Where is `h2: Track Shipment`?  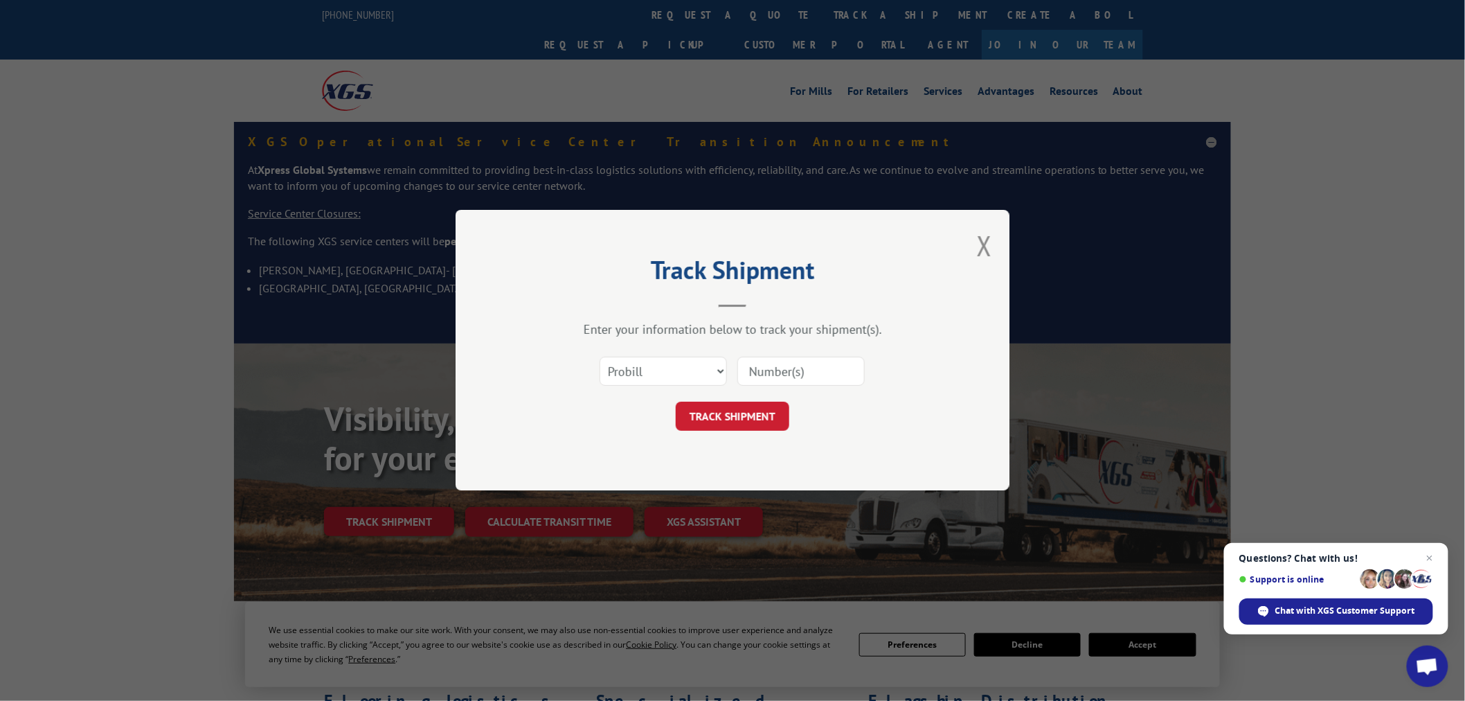 h2: Track Shipment is located at coordinates (732, 273).